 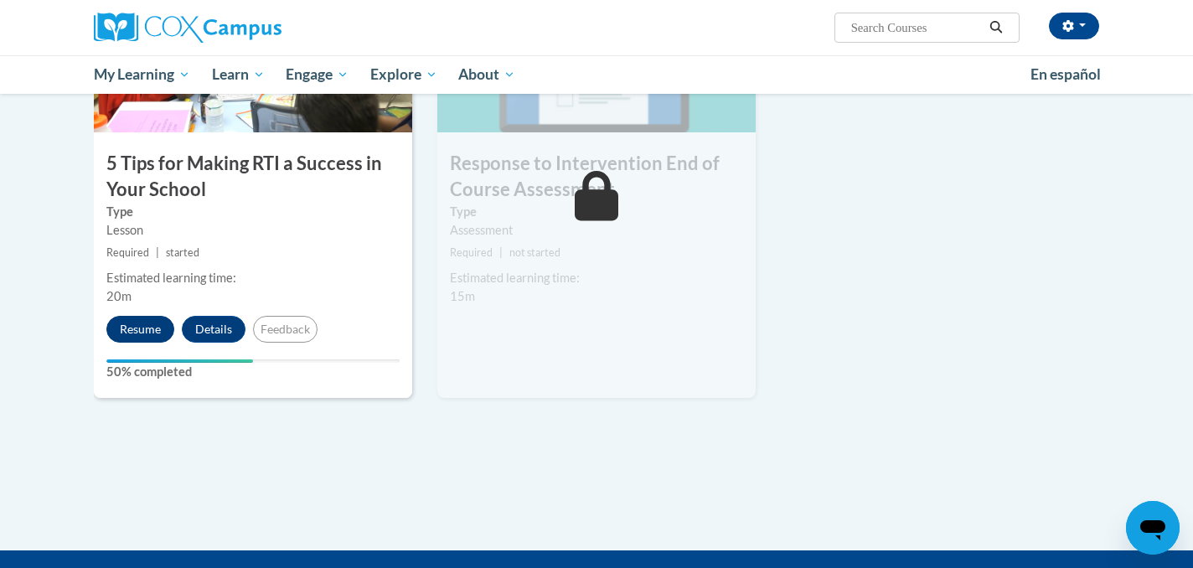 What do you see at coordinates (488, 75) in the screenshot?
I see `a: About` at bounding box center [488, 75].